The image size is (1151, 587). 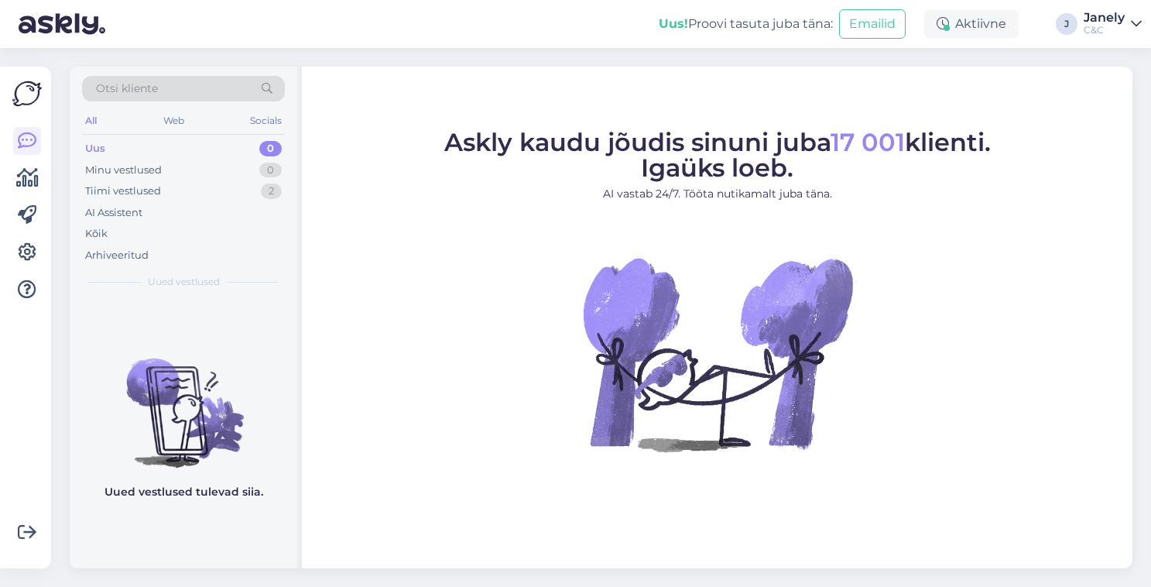 What do you see at coordinates (872, 24) in the screenshot?
I see `button: Emailid` at bounding box center [872, 24].